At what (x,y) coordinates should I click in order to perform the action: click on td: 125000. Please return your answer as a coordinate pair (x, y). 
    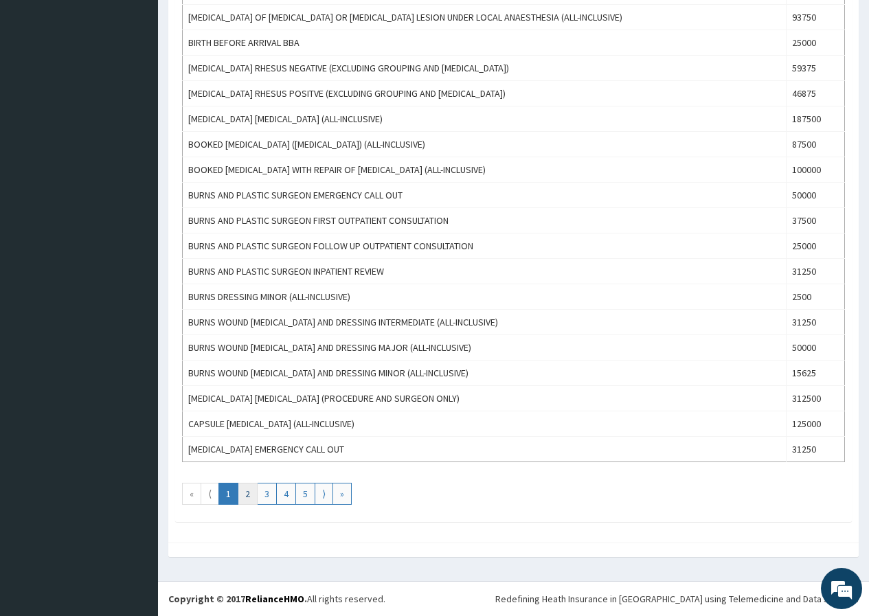
    Looking at the image, I should click on (814, 424).